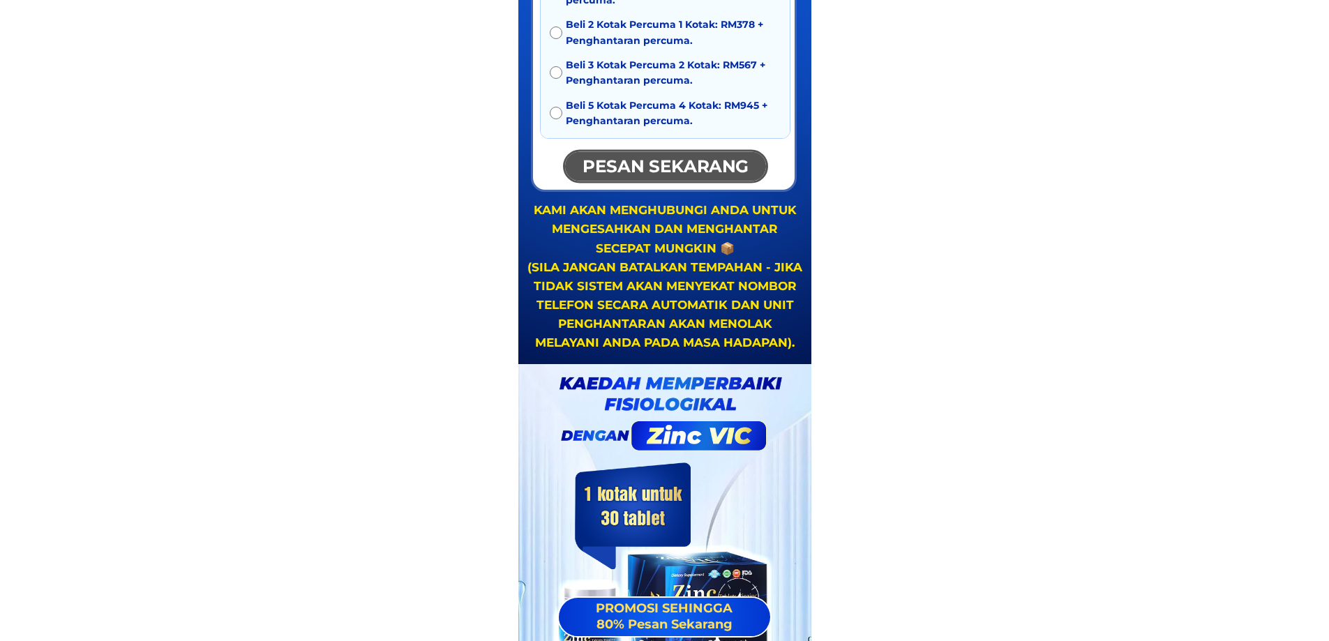  I want to click on span: Beli 5 Kotak Percuma 4 Kotak: RM945 + Penghantaran percuma., so click(673, 113).